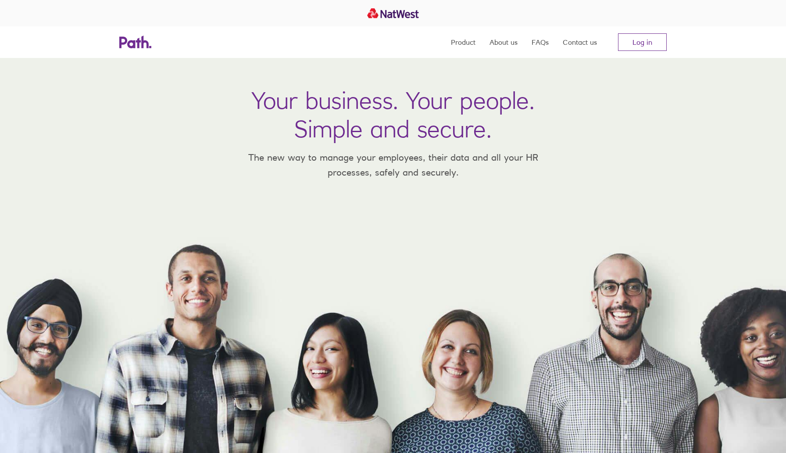  Describe the element at coordinates (393, 115) in the screenshot. I see `h1: Your business. Your people. Simple and secure.` at that location.